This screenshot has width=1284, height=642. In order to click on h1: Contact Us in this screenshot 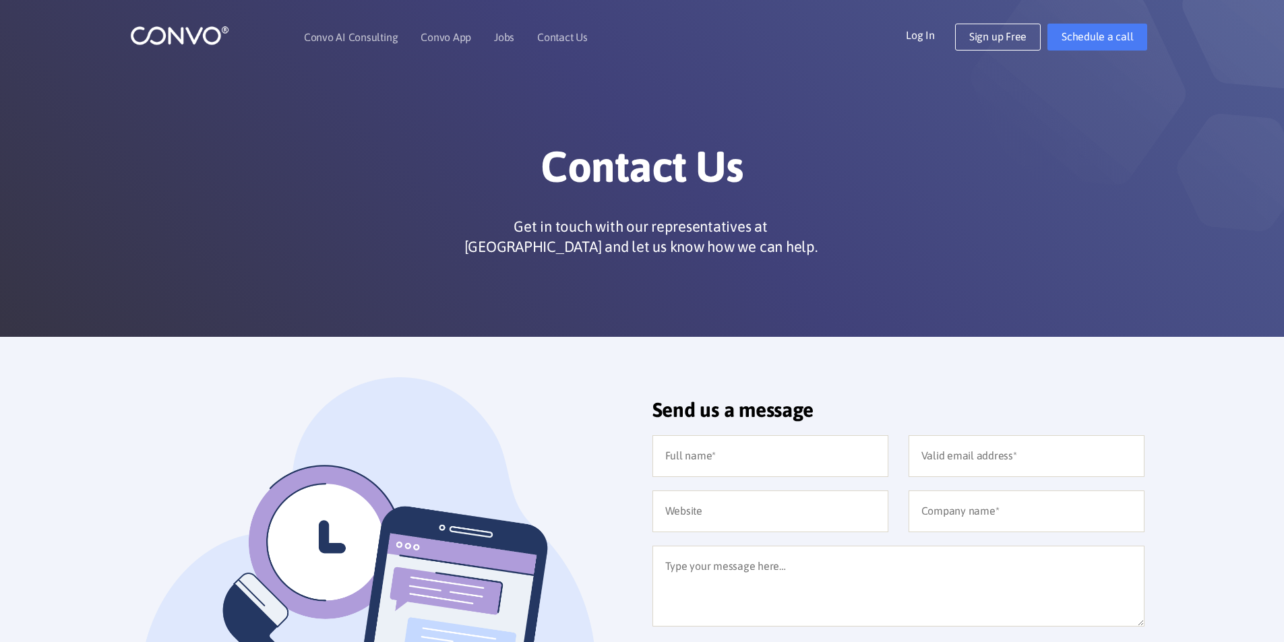, I will do `click(642, 172)`.